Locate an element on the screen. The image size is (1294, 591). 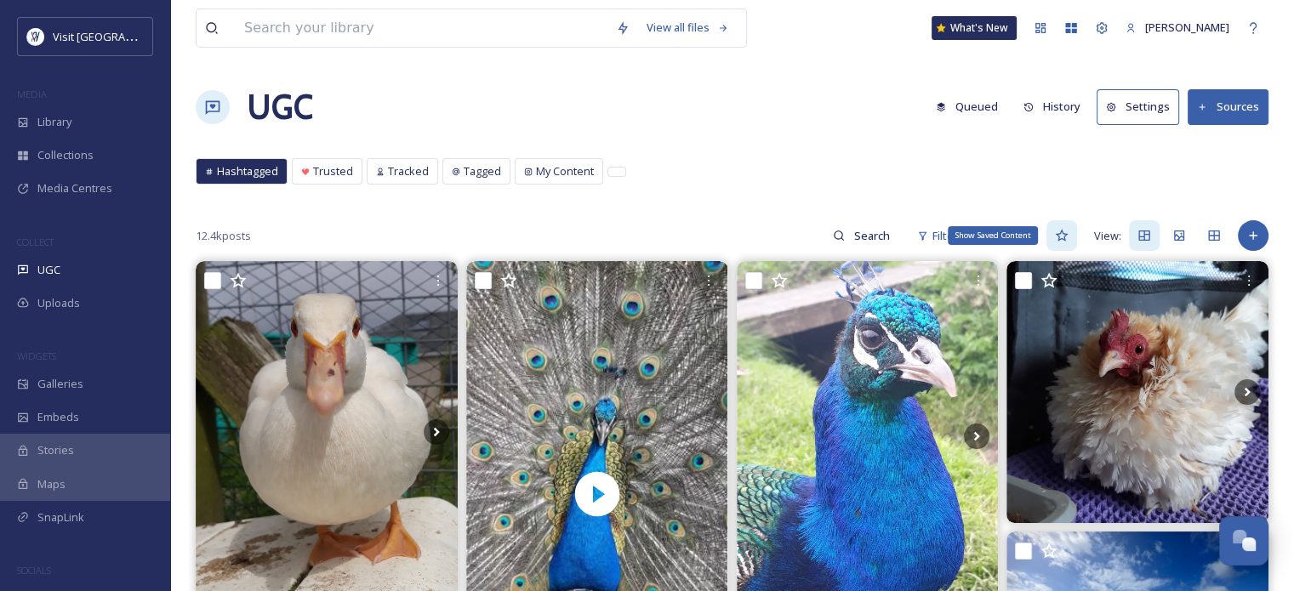
span: My Content is located at coordinates (565, 171).